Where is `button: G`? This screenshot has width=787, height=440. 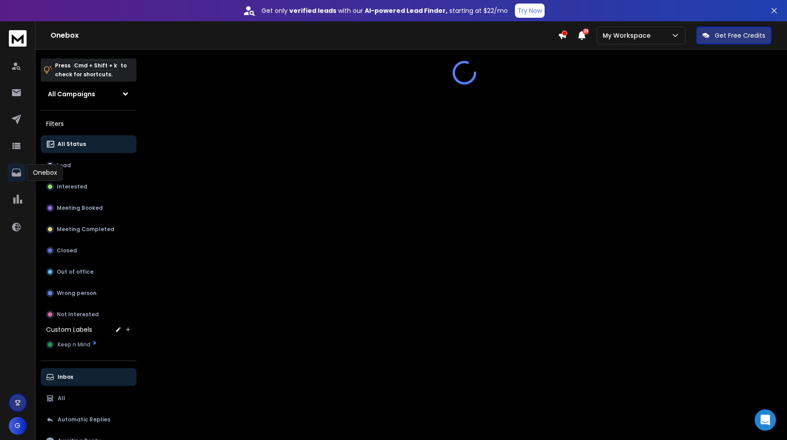
button: G is located at coordinates (18, 426).